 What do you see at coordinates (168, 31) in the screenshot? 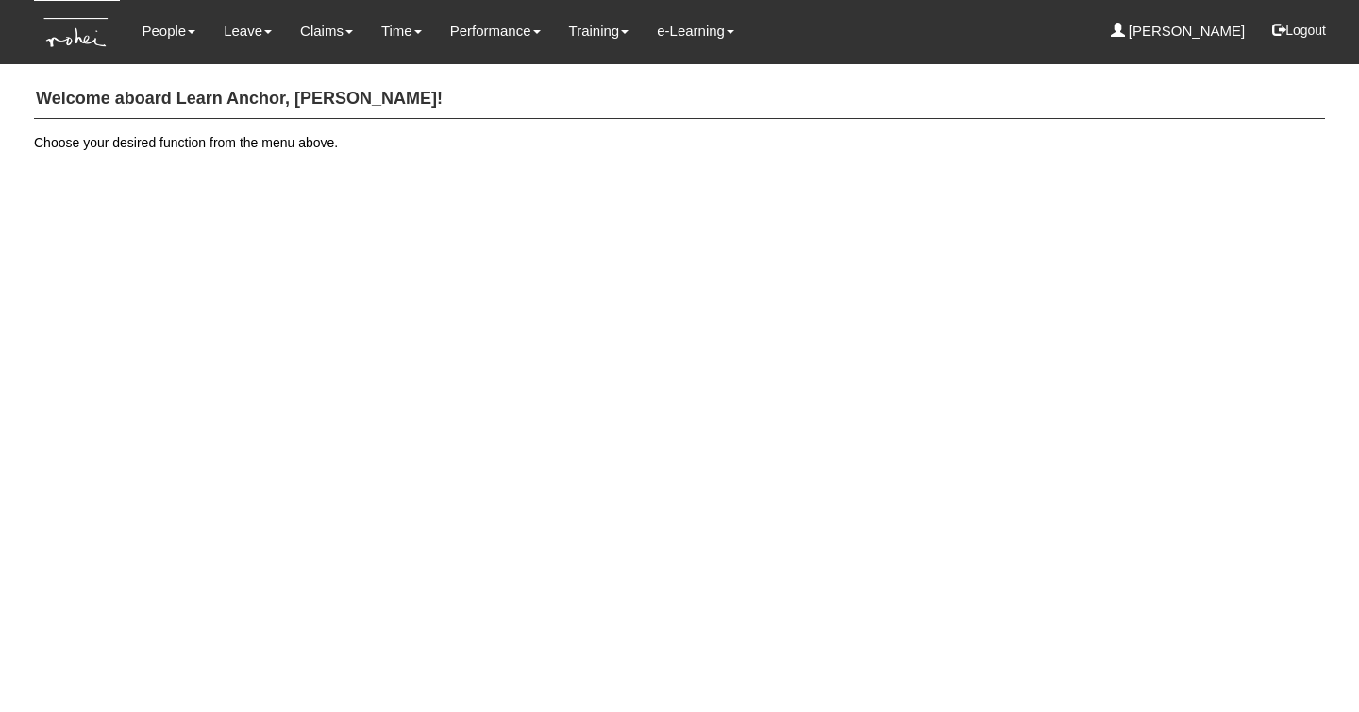
I see `a: People` at bounding box center [168, 31].